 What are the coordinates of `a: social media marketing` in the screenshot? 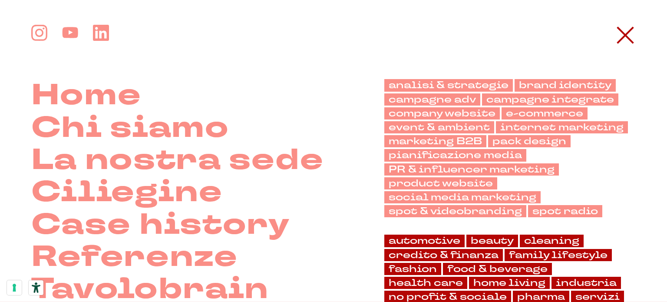 It's located at (463, 197).